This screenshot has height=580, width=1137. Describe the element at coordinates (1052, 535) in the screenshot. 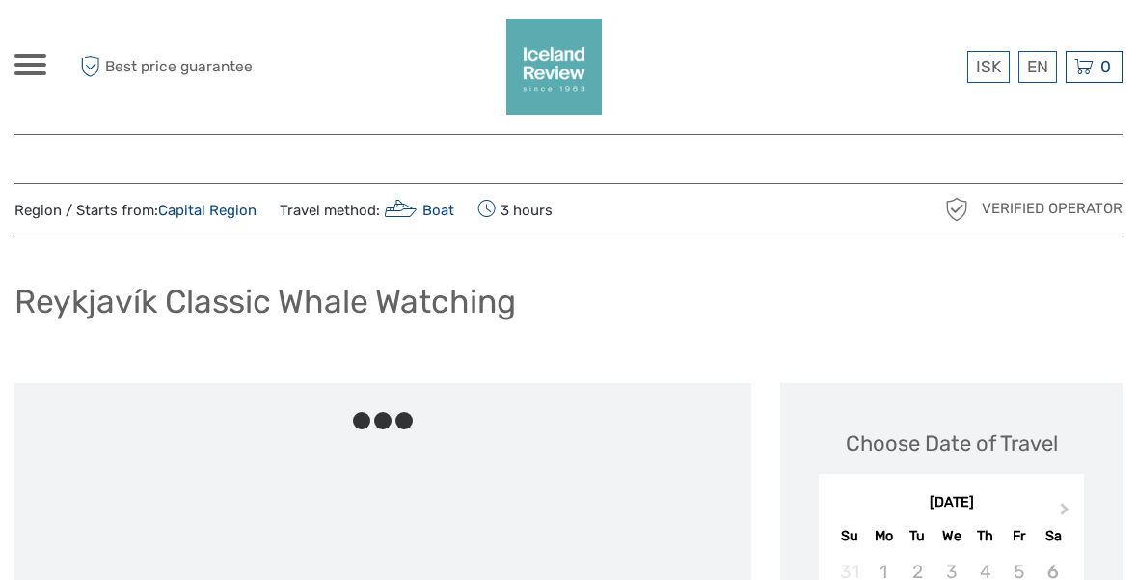

I see `div: Sa` at that location.